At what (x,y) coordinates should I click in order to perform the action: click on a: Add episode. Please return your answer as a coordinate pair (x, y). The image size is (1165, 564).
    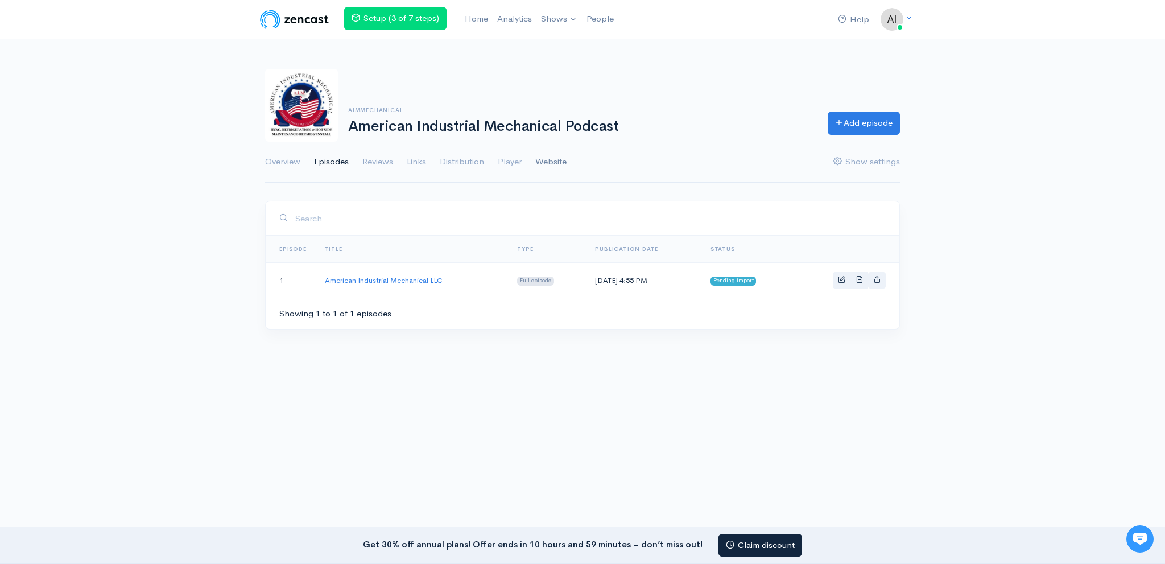
    Looking at the image, I should click on (864, 123).